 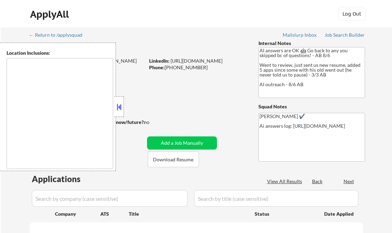 What do you see at coordinates (349, 181) in the screenshot?
I see `div: Next` at bounding box center [349, 181].